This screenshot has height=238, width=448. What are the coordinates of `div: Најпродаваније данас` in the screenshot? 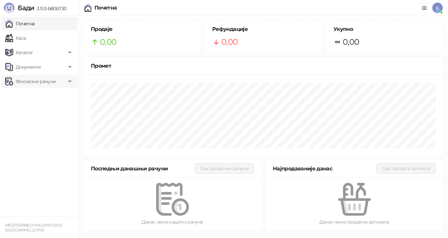 It's located at (325, 168).